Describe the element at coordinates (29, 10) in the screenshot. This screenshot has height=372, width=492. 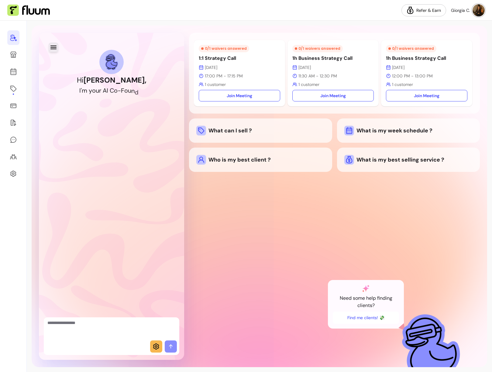
I see `img: Fluum Logo` at that location.